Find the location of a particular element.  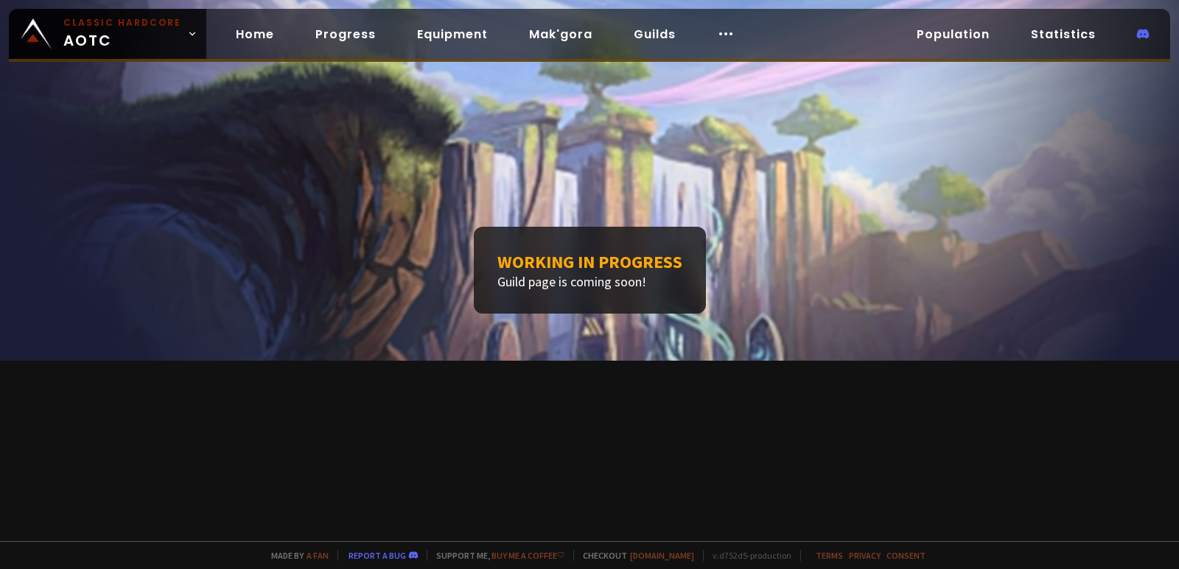

a: Guilds is located at coordinates (654, 34).